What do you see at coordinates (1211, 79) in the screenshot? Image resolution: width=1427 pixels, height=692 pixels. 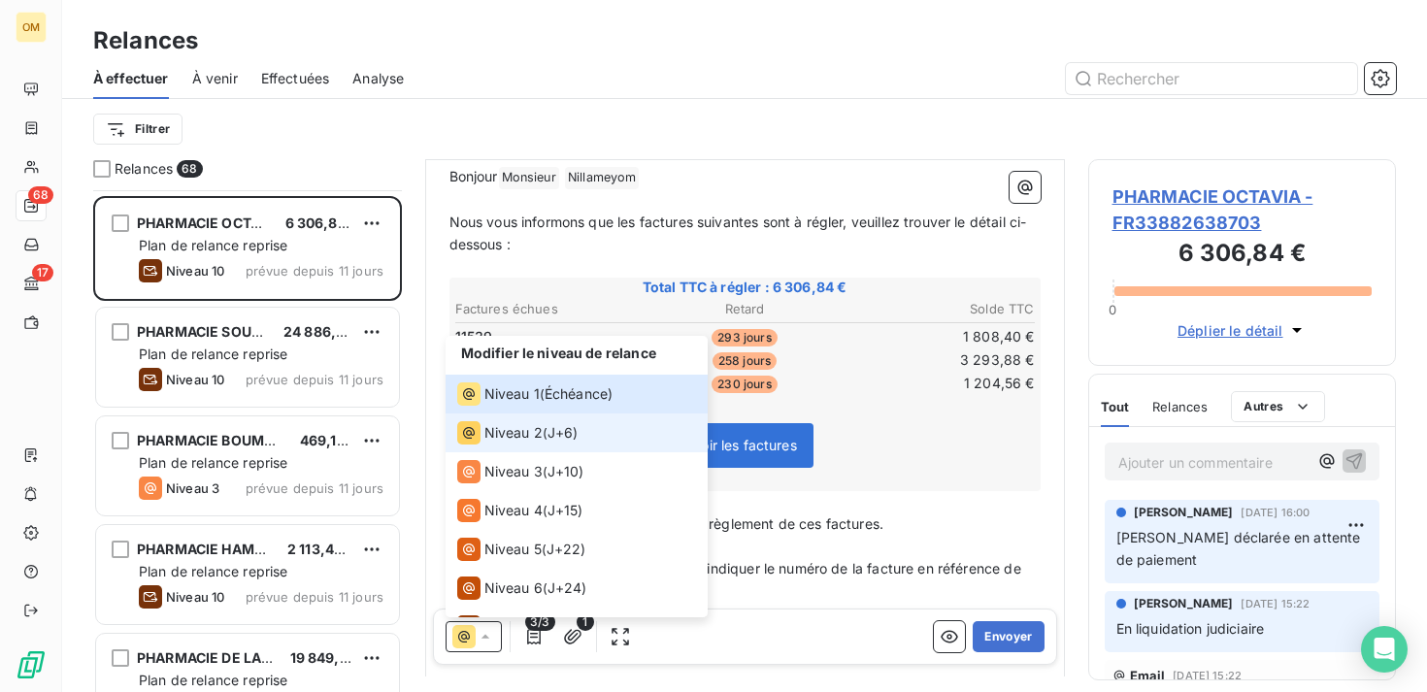 I see `input: Rechercher` at bounding box center [1211, 79].